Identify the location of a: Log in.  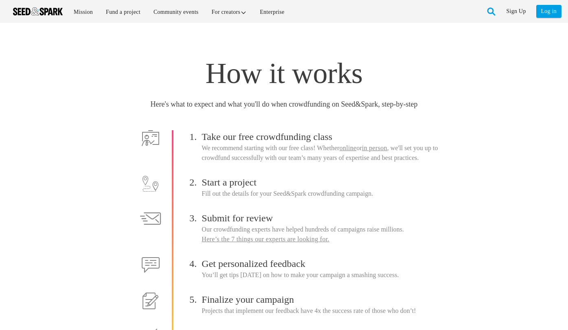
(549, 11).